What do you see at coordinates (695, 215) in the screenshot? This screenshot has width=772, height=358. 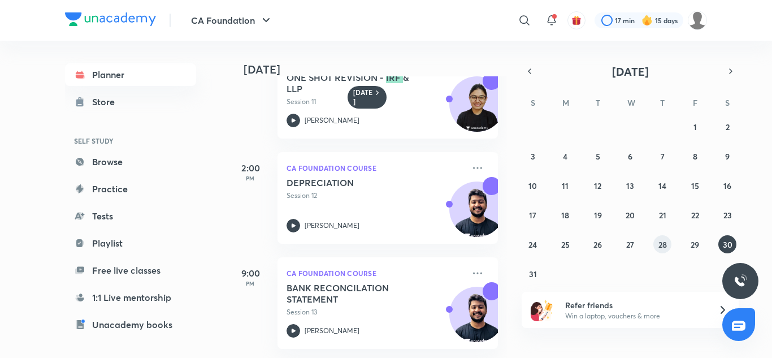 I see `abbr: August 22, 2025` at bounding box center [695, 215].